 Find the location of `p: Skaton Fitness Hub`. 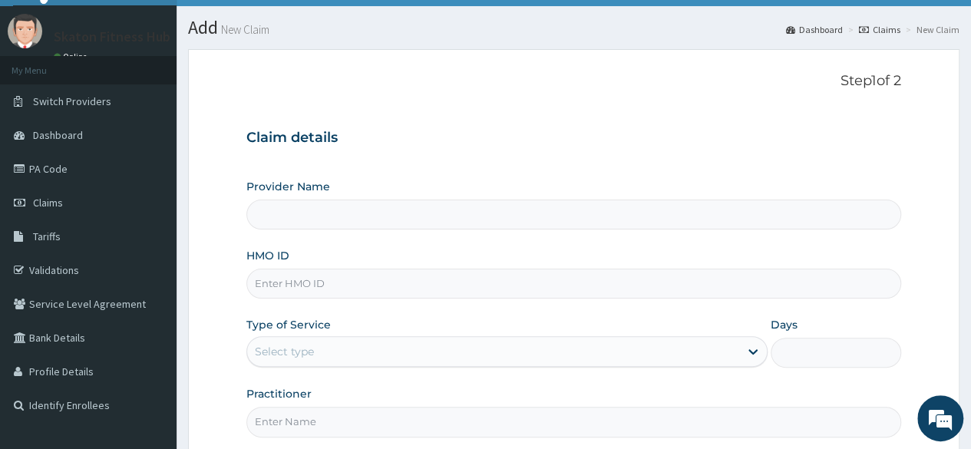

p: Skaton Fitness Hub is located at coordinates (112, 37).